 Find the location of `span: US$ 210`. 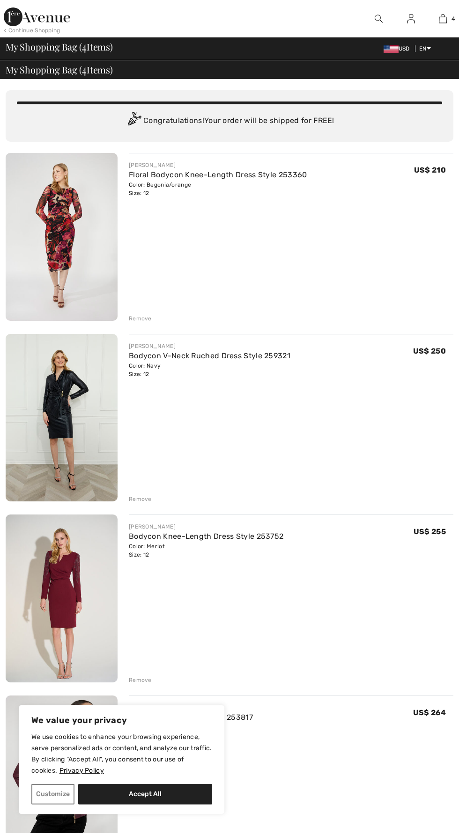

span: US$ 210 is located at coordinates (430, 170).